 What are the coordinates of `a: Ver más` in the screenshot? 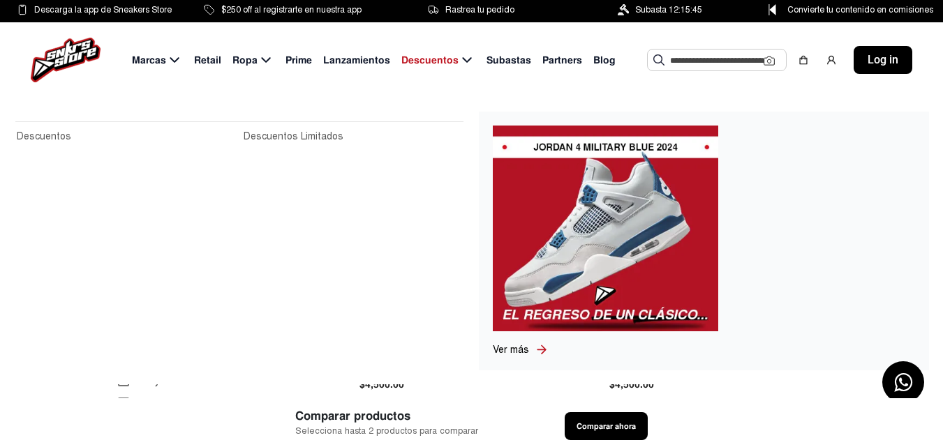 It's located at (514, 350).